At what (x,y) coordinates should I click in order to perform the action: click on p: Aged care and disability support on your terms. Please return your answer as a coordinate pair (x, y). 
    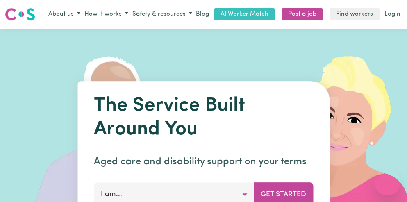
    Looking at the image, I should click on (203, 162).